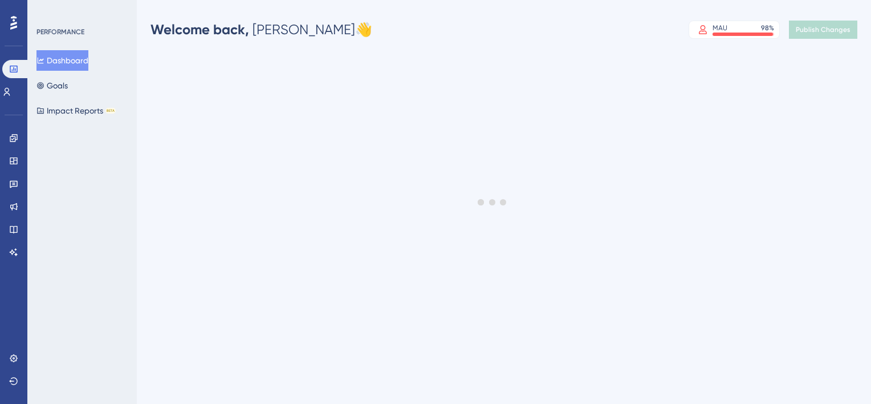 Image resolution: width=871 pixels, height=404 pixels. What do you see at coordinates (720, 28) in the screenshot?
I see `div: MAU` at bounding box center [720, 28].